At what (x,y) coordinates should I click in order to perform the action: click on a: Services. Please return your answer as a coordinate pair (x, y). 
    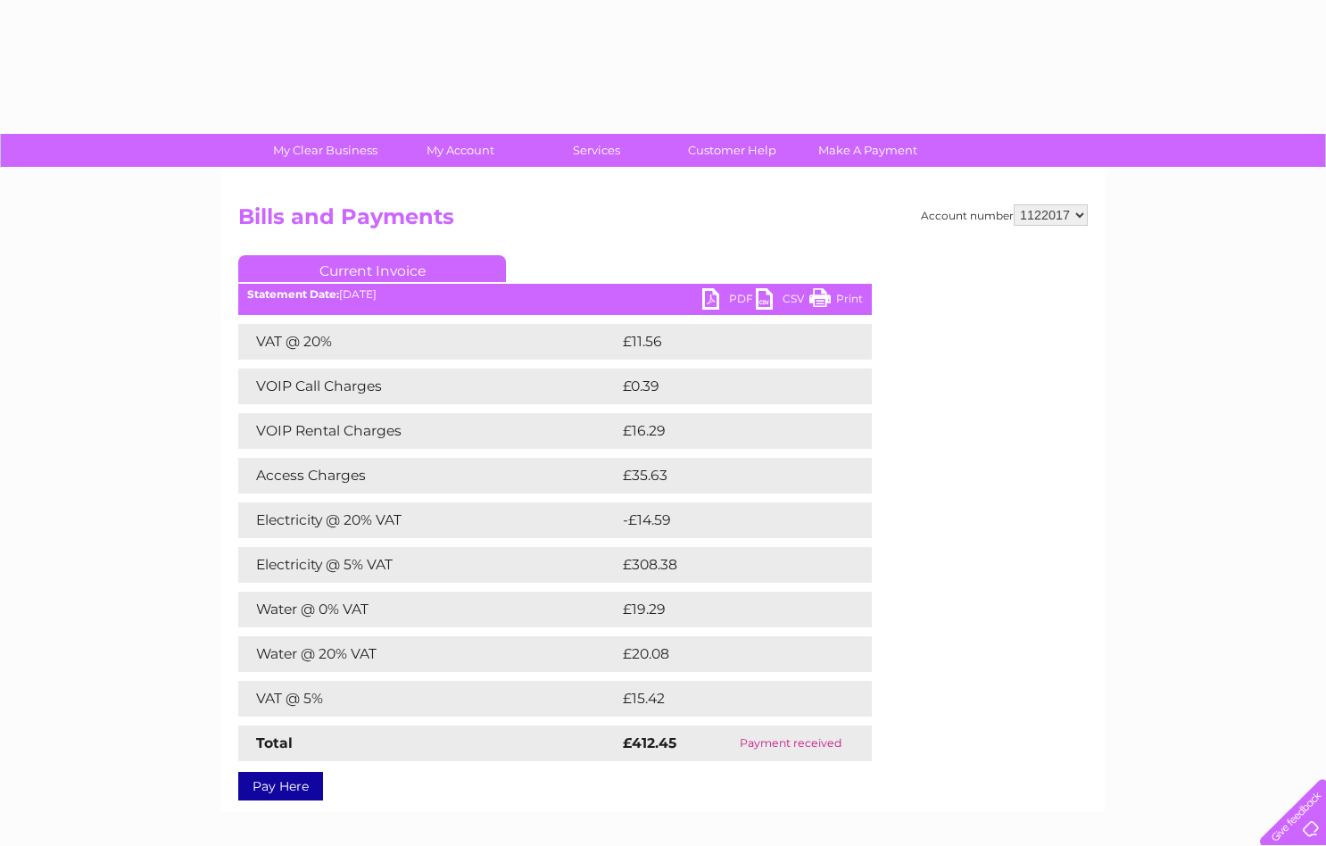
    Looking at the image, I should click on (596, 150).